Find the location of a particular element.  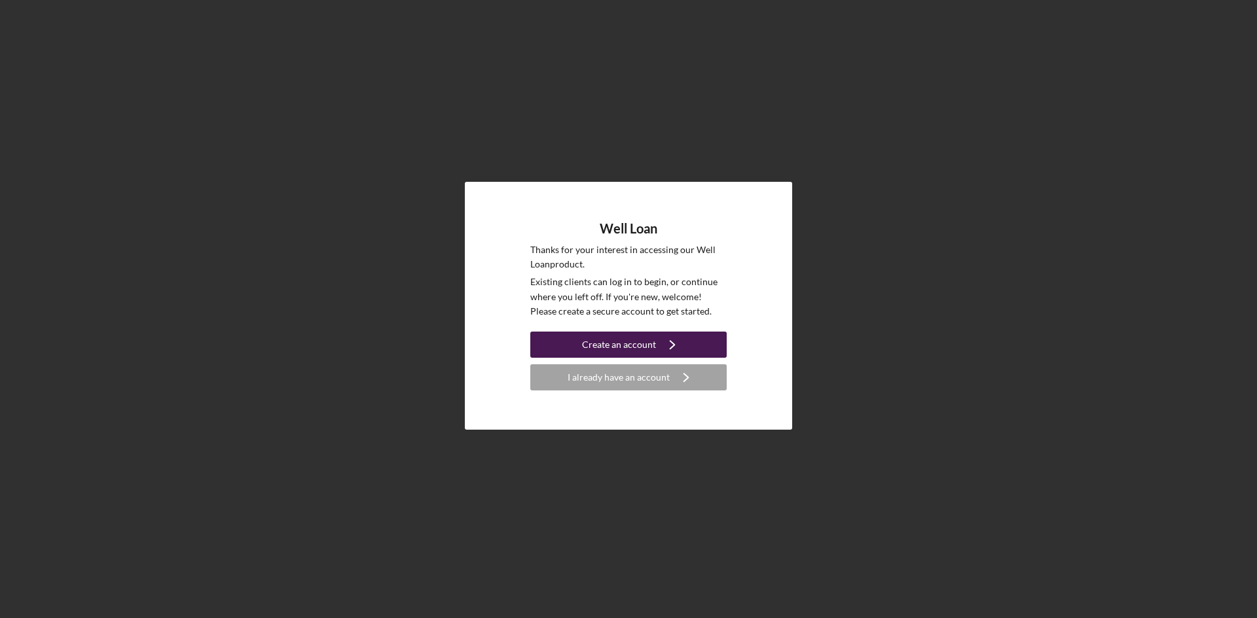

a: Create an account is located at coordinates (628, 346).